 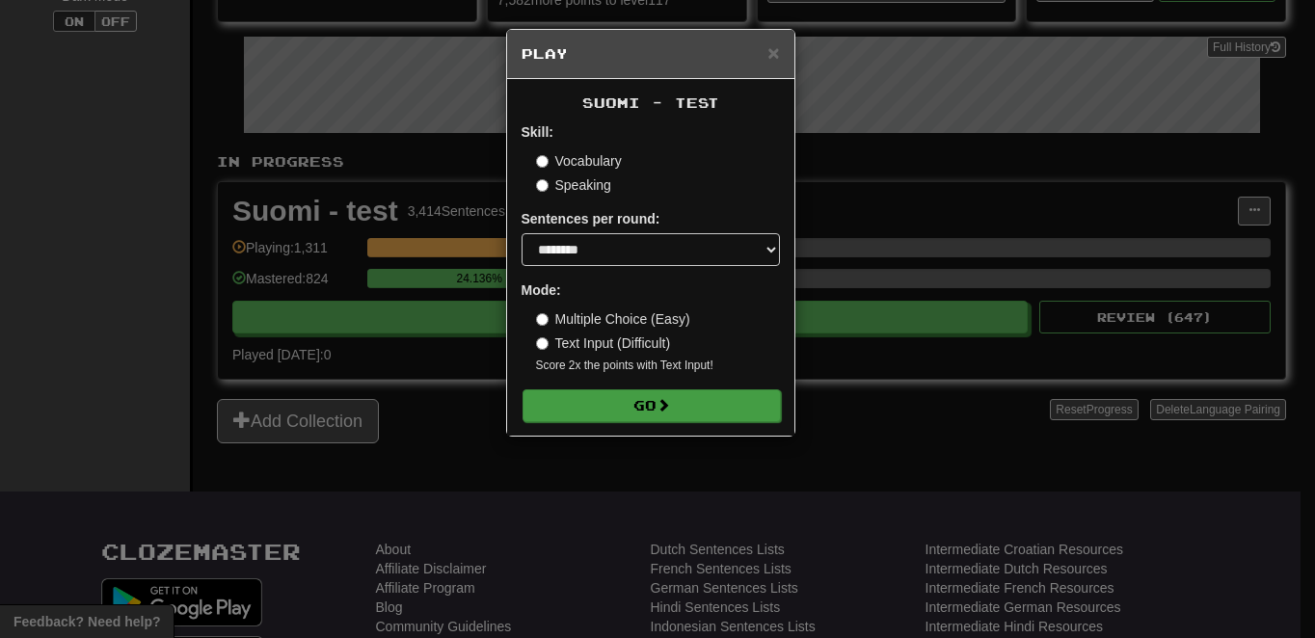 I want to click on input: Speaking, so click(x=542, y=185).